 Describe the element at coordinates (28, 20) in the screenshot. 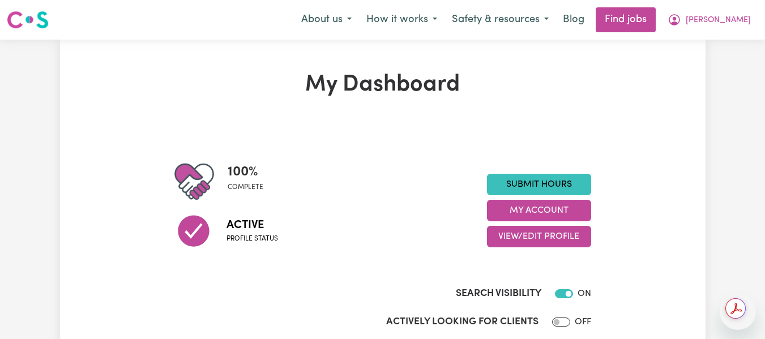

I see `a: Careseekers logo` at that location.